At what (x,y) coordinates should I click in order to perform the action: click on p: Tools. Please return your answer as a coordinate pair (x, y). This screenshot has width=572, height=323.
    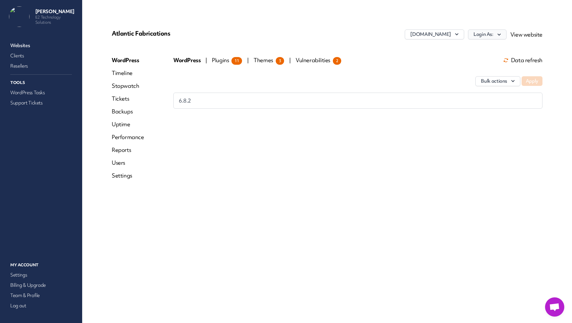
    Looking at the image, I should click on (41, 83).